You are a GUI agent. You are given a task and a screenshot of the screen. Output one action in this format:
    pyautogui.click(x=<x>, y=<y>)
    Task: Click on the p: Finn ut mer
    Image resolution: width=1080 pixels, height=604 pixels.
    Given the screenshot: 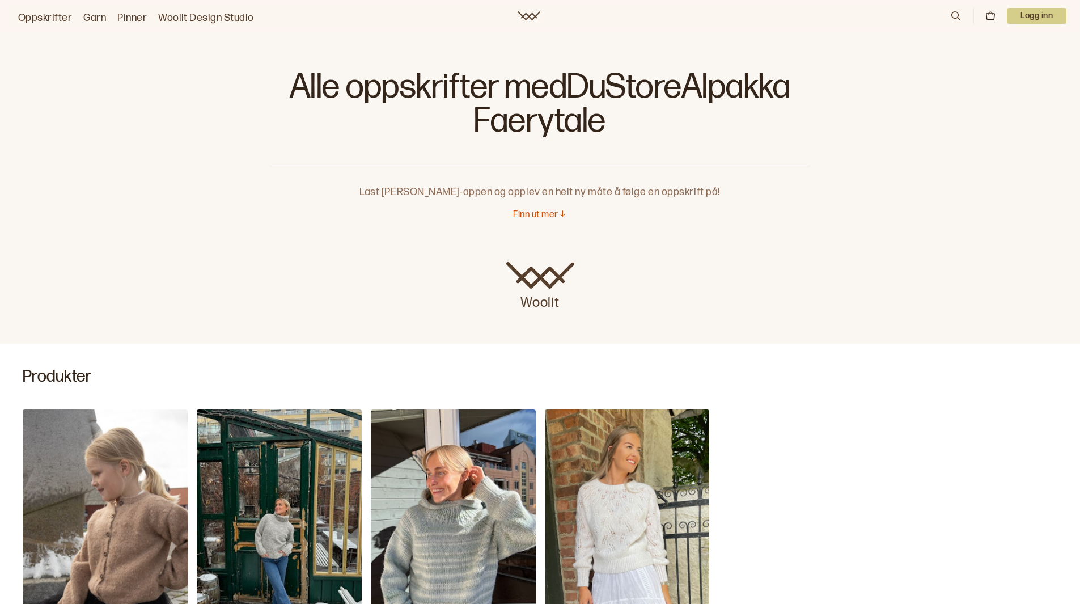 What is the action you would take?
    pyautogui.click(x=535, y=215)
    